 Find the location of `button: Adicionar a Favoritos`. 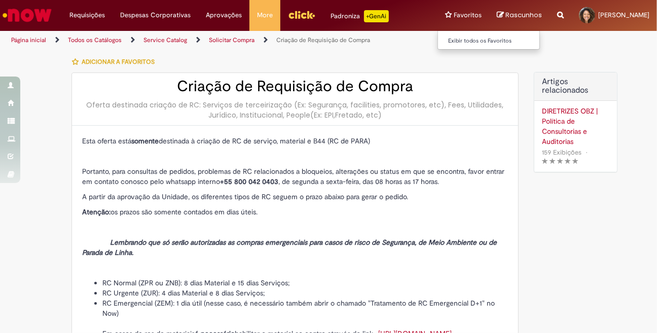

button: Adicionar a Favoritos is located at coordinates (116, 62).